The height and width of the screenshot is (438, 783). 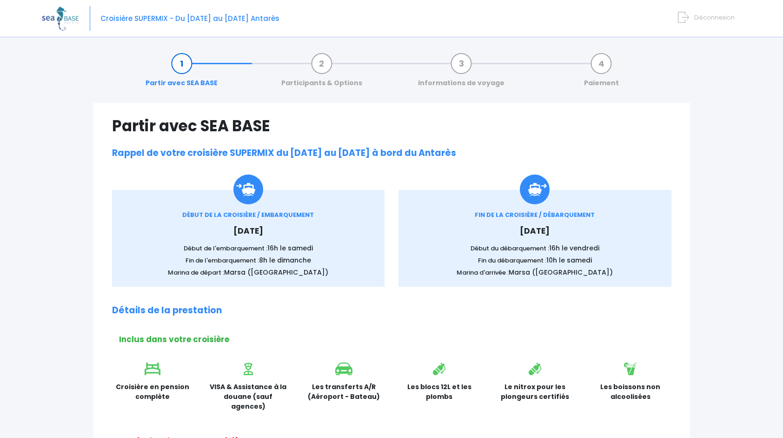 I want to click on p: Les transferts A/R (Aéroport - Bateau), so click(x=344, y=392).